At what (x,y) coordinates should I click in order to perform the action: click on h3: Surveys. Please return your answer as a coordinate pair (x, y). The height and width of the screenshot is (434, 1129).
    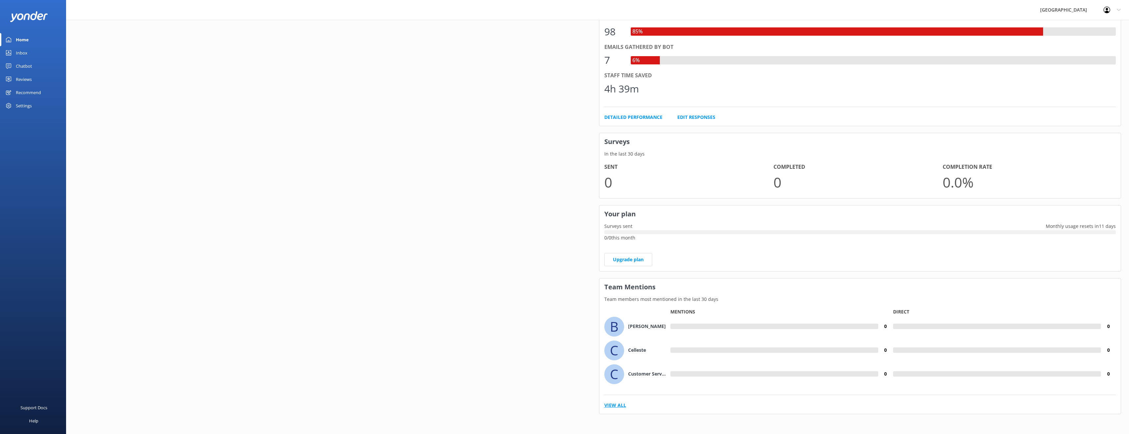
    Looking at the image, I should click on (860, 142).